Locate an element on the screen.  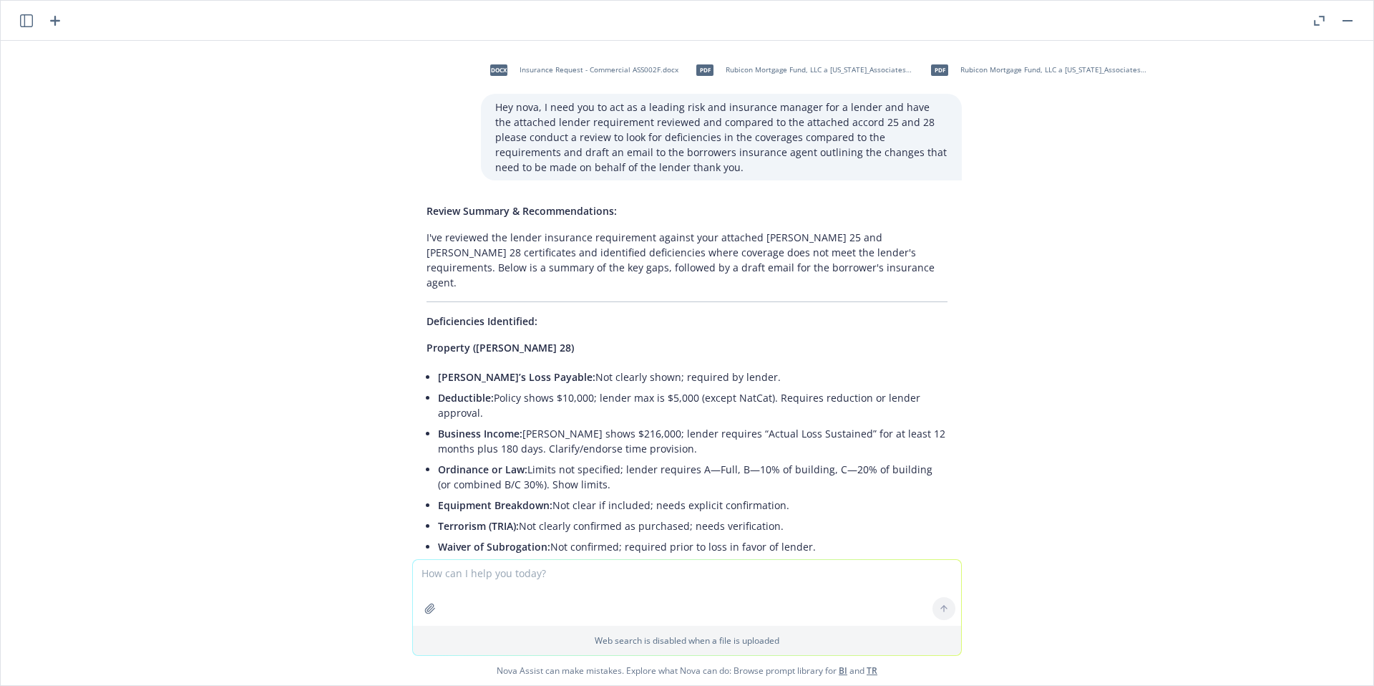
span: Deductible: is located at coordinates (466, 397).